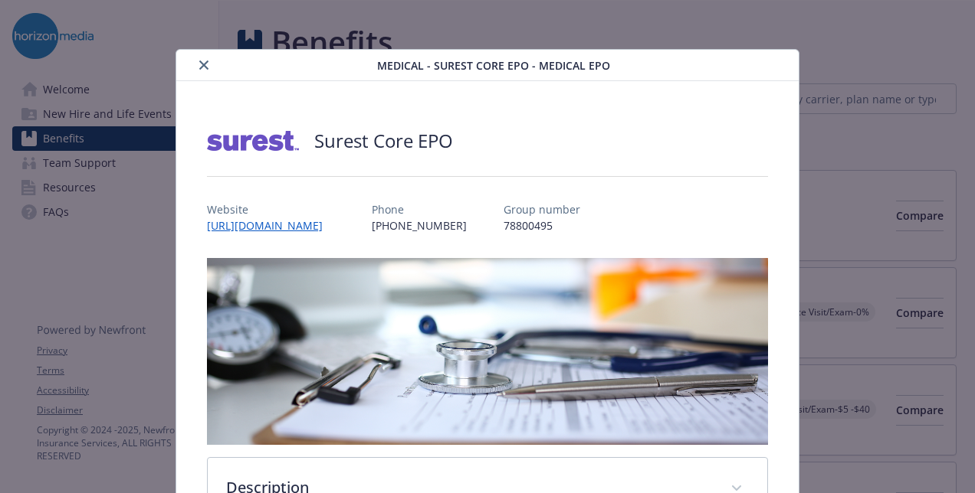  I want to click on p: Group number, so click(542, 209).